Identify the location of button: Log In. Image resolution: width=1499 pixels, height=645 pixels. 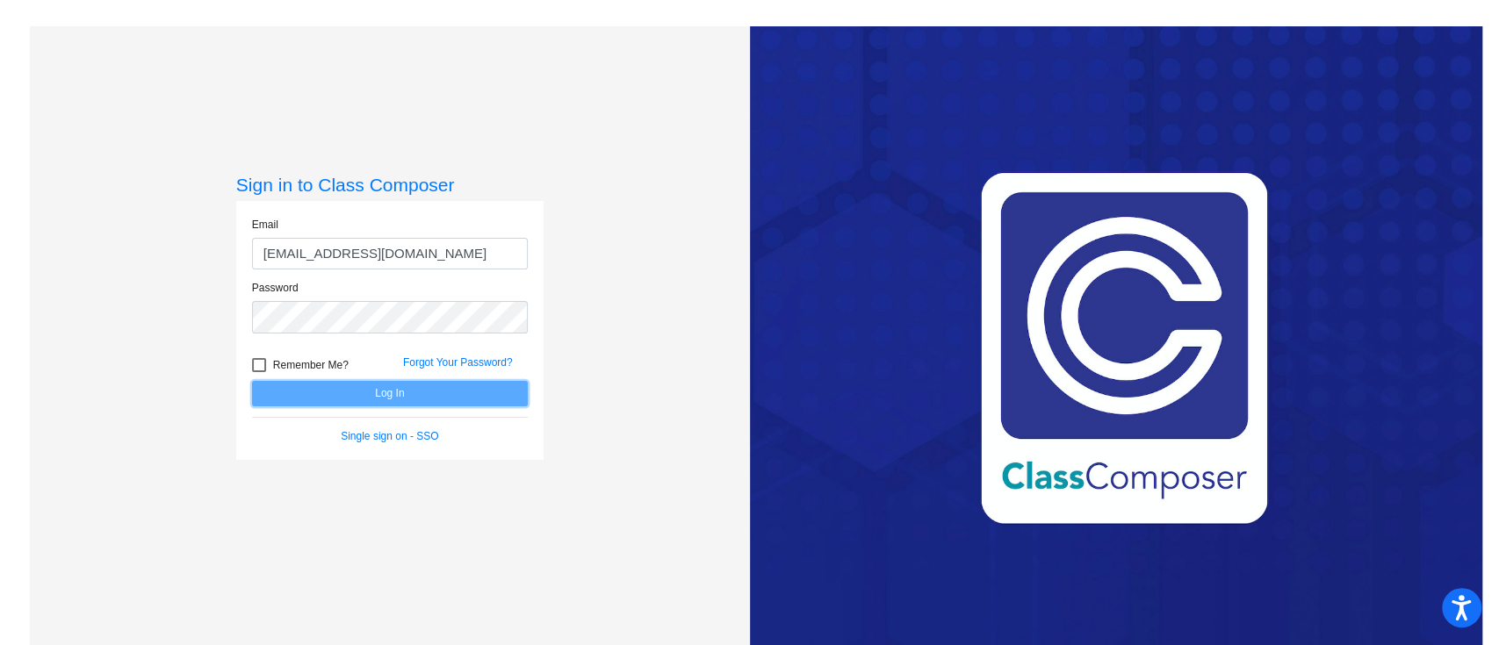
(390, 393).